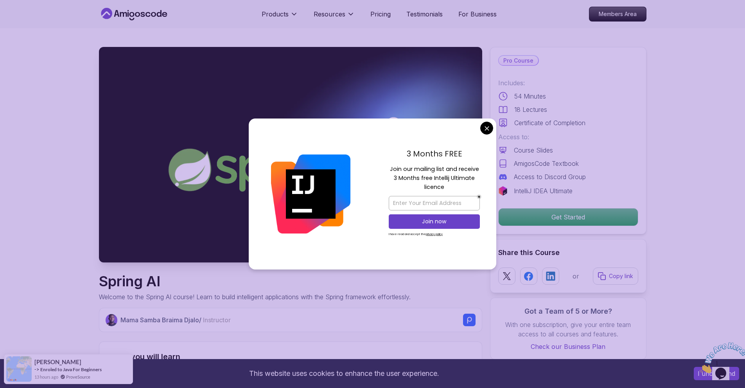 The height and width of the screenshot is (388, 745). What do you see at coordinates (530, 96) in the screenshot?
I see `p: 54 Minutes` at bounding box center [530, 96].